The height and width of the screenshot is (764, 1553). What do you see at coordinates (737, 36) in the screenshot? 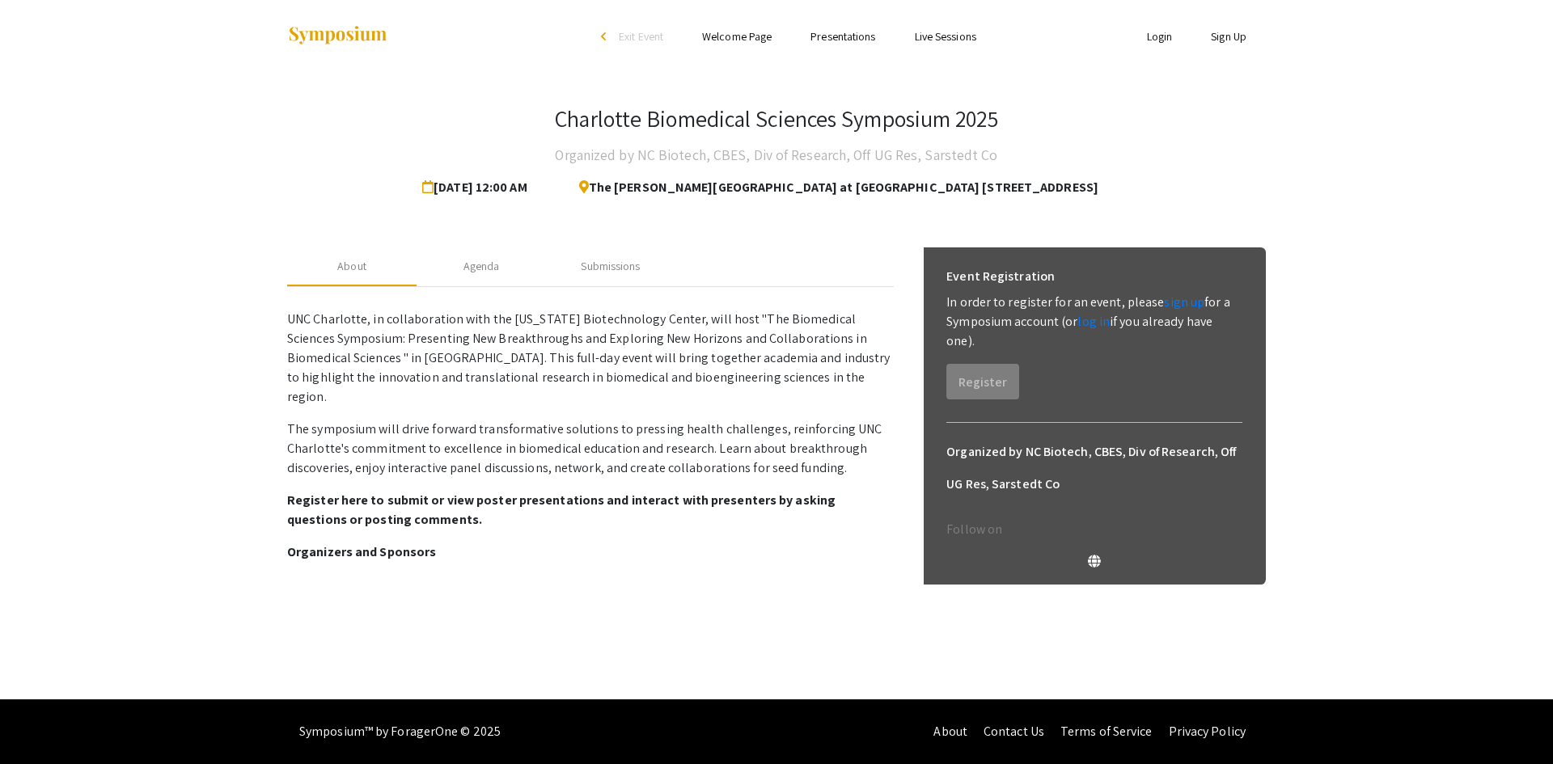
I see `a: Welcome Page` at bounding box center [737, 36].